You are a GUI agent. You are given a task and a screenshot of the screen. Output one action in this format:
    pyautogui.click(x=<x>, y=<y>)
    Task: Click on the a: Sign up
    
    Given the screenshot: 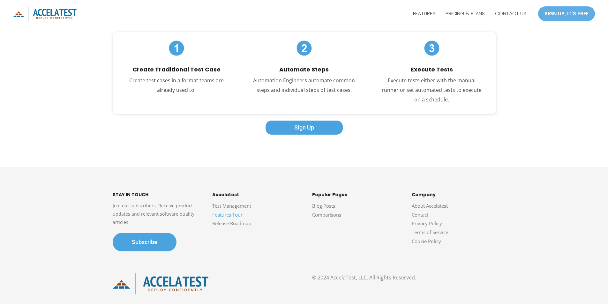 What is the action you would take?
    pyautogui.click(x=304, y=128)
    